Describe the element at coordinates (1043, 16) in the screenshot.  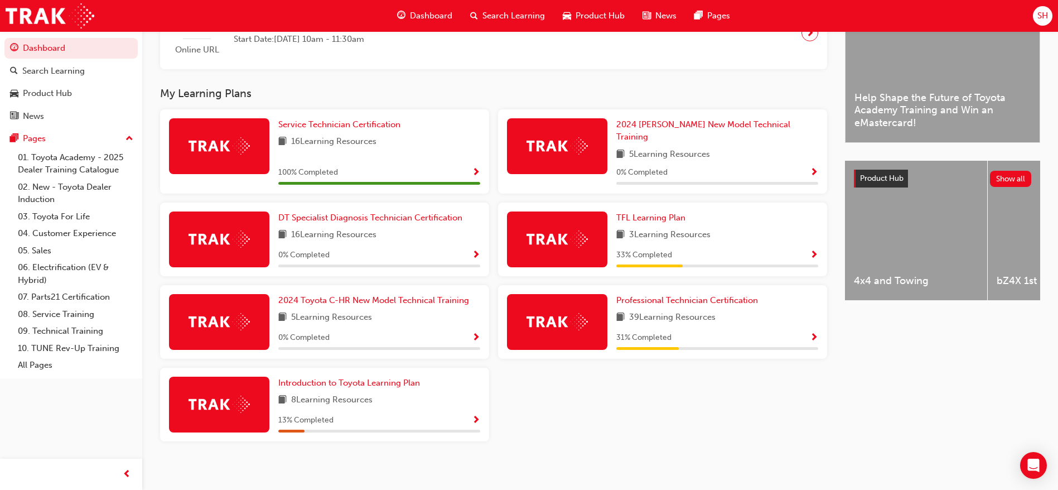
I see `button: SH` at that location.